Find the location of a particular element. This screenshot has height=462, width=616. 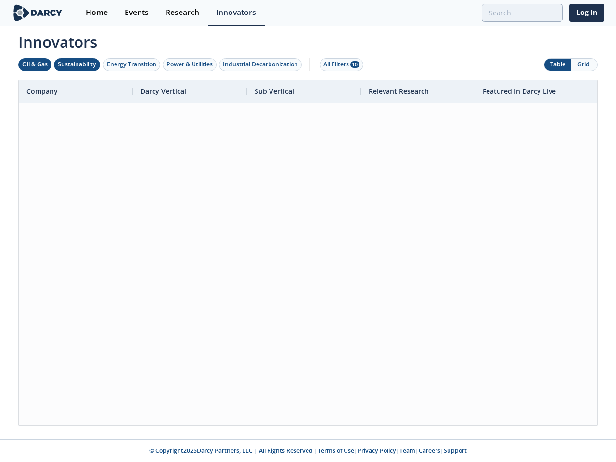

span: Innovators is located at coordinates (308, 40).